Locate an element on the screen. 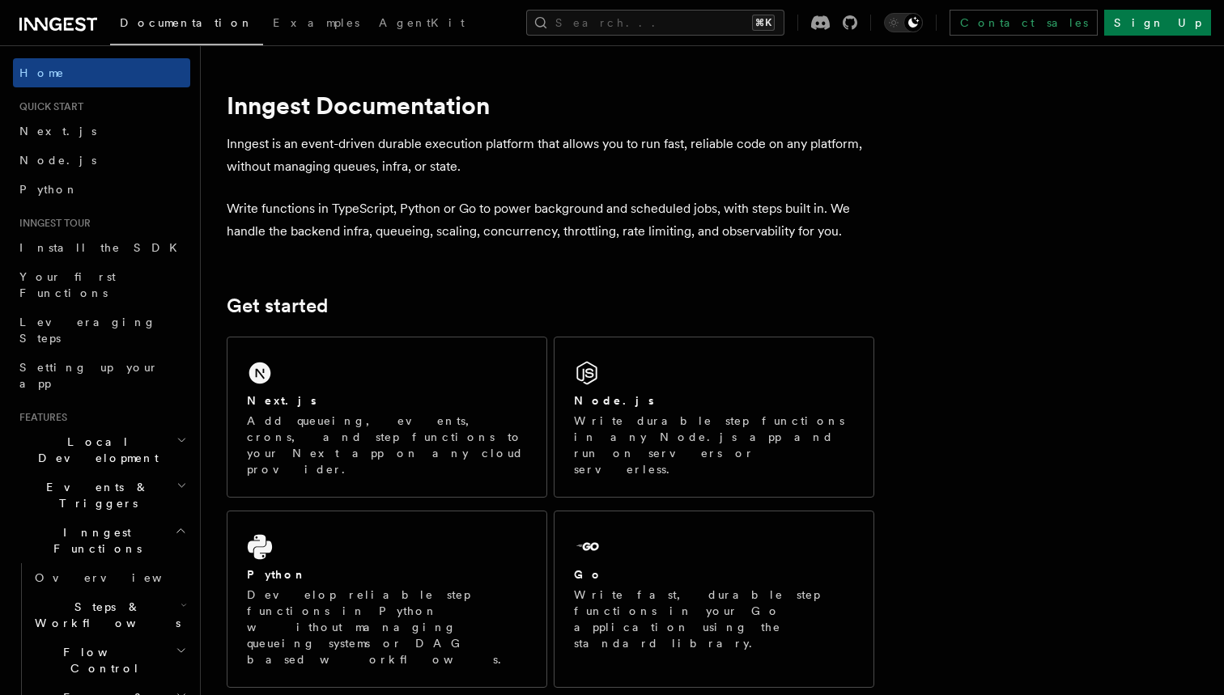  button: Events & Triggers is located at coordinates (101, 495).